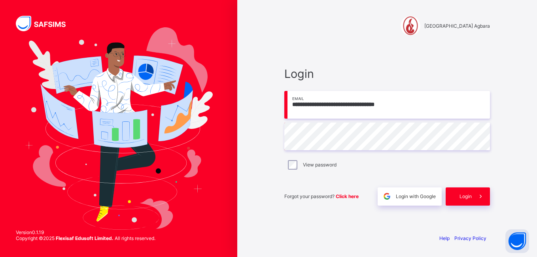 The width and height of the screenshot is (537, 257). Describe the element at coordinates (320, 165) in the screenshot. I see `label: View password` at that location.